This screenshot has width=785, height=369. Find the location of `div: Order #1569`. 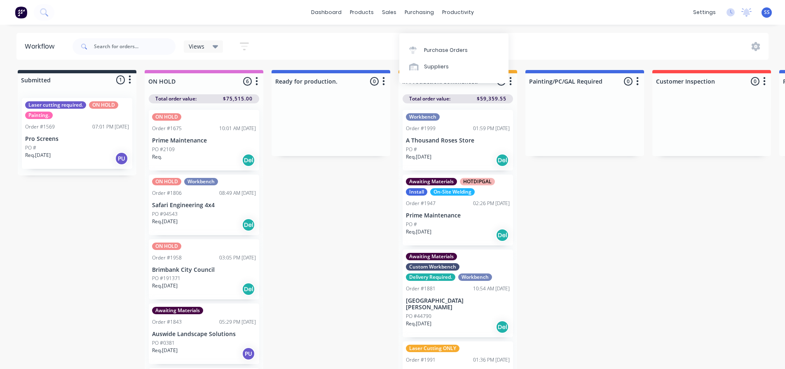

div: Order #1569 is located at coordinates (40, 127).